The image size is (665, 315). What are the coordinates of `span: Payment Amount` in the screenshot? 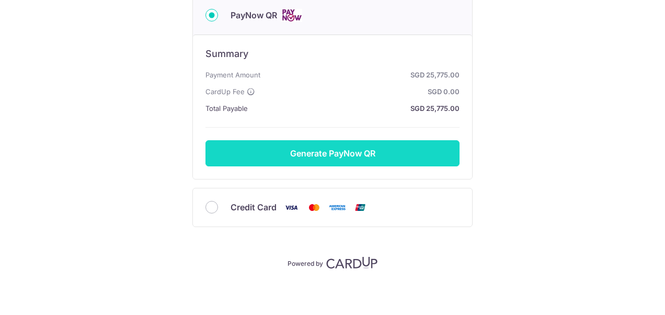 It's located at (233, 75).